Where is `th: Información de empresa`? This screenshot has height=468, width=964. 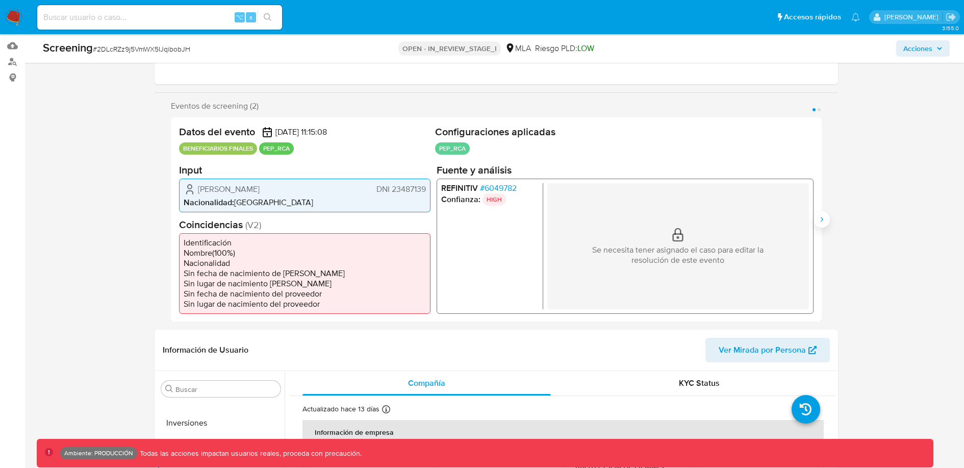
th: Información de empresa is located at coordinates (563, 432).